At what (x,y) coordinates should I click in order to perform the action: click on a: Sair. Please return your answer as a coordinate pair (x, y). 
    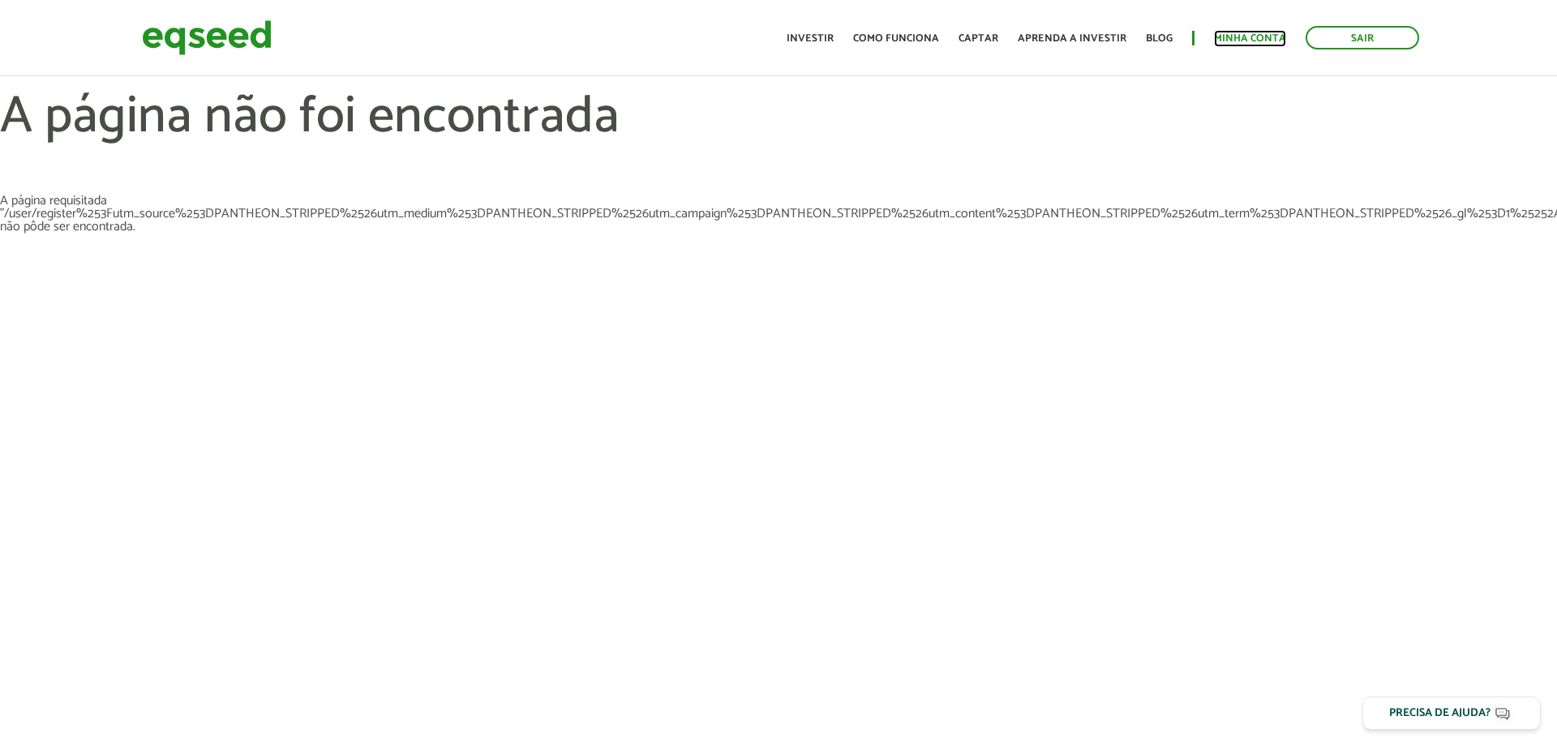
    Looking at the image, I should click on (1363, 37).